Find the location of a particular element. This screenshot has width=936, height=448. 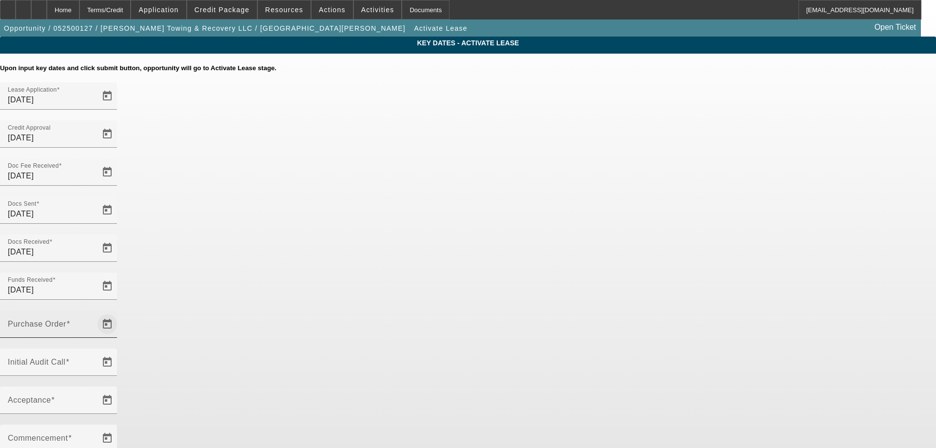

button: Activate Lease is located at coordinates (440, 28).